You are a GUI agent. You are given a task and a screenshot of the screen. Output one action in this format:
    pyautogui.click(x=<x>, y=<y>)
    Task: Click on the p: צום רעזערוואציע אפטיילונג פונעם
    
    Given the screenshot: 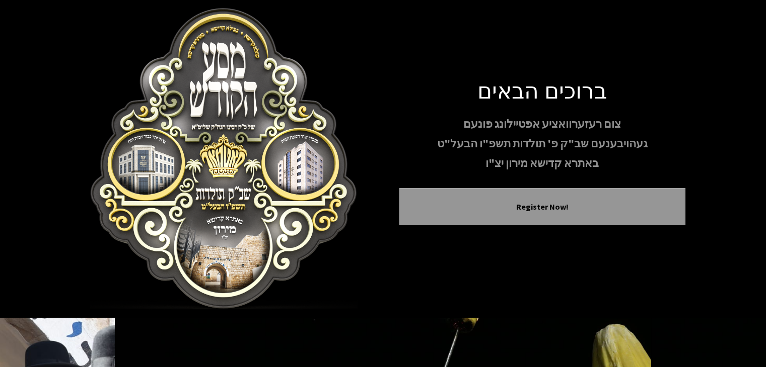 What is the action you would take?
    pyautogui.click(x=542, y=124)
    